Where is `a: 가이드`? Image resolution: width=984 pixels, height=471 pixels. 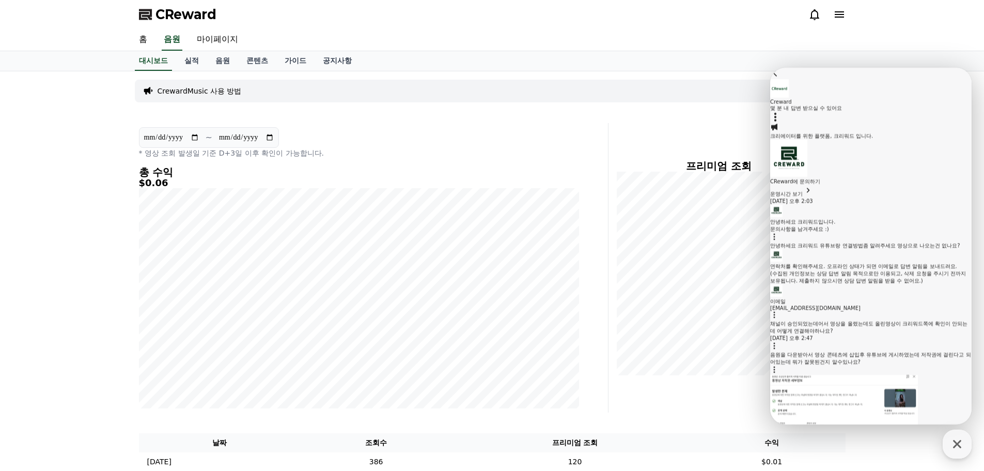 a: 가이드 is located at coordinates (296, 61).